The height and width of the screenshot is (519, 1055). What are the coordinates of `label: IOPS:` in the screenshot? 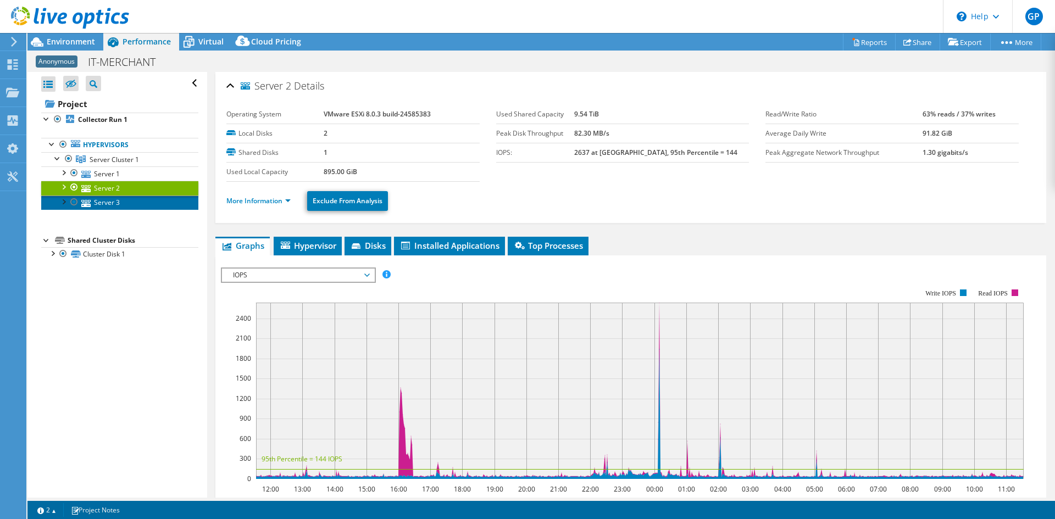 It's located at (535, 153).